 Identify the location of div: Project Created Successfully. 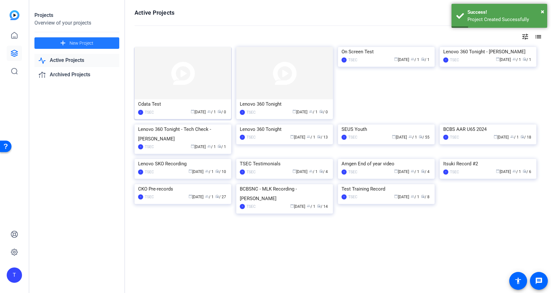
(505, 19).